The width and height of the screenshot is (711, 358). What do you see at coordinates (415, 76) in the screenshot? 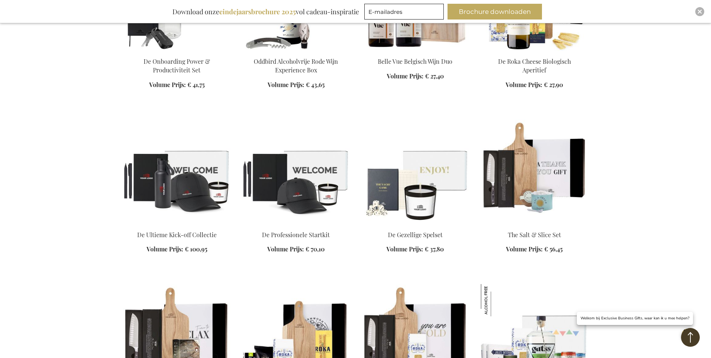
I see `a: Volume Prijs: € 27,40` at bounding box center [415, 76].